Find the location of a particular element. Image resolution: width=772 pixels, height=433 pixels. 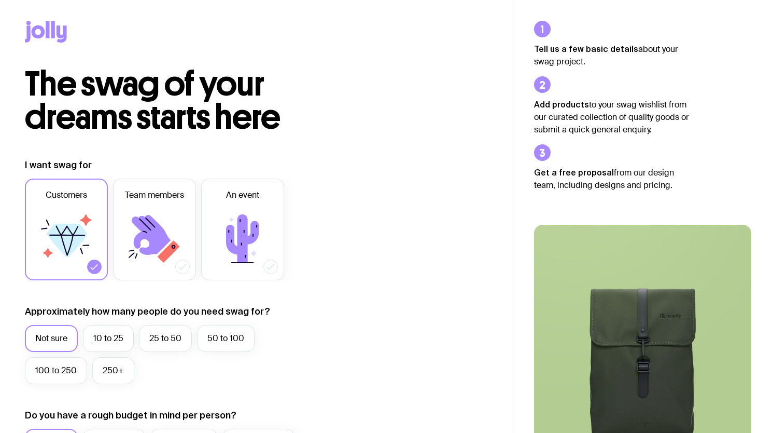

label: 50 to 100 is located at coordinates (226, 338).